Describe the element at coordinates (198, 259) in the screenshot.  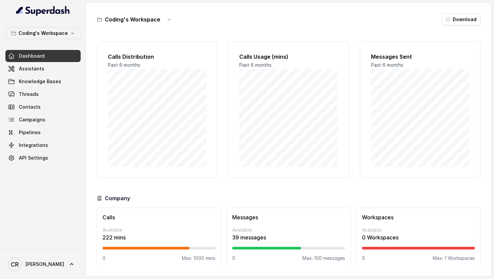
I see `p: Max: 1000 mins` at that location.